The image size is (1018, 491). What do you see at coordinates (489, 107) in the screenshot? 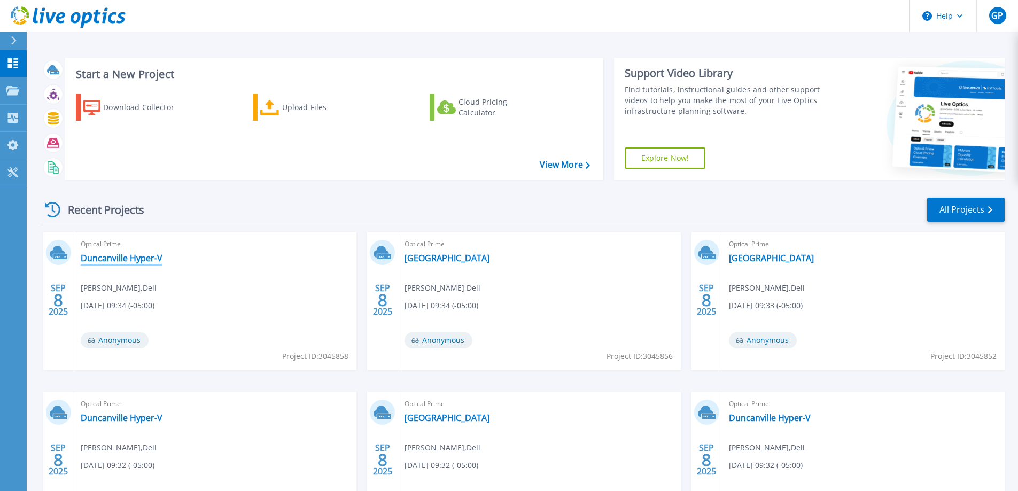
I see `a: Cloud Pricing Calculator` at bounding box center [489, 107].